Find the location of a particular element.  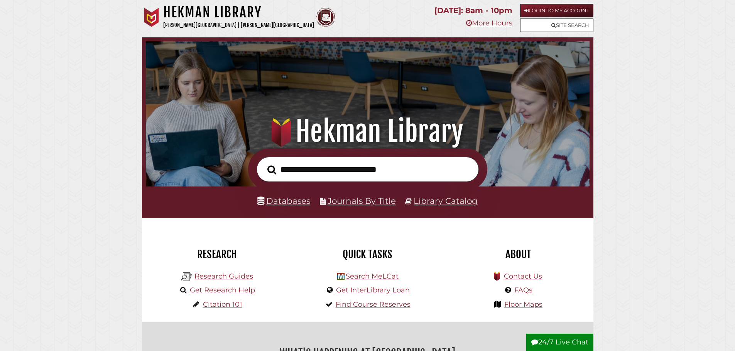

a: Journals By Title is located at coordinates (361, 201).